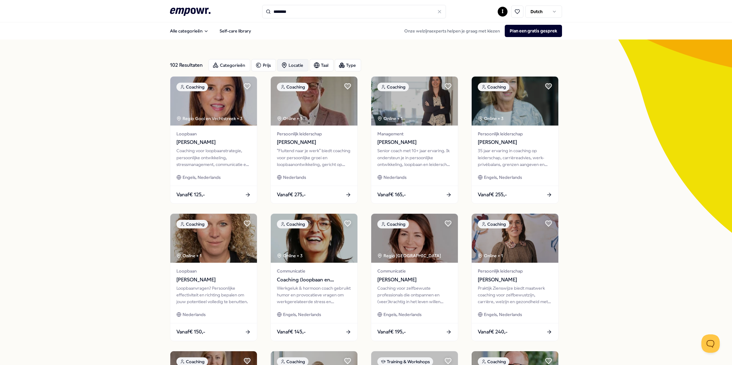 The height and width of the screenshot is (365, 732). I want to click on div: Type, so click(348, 65).